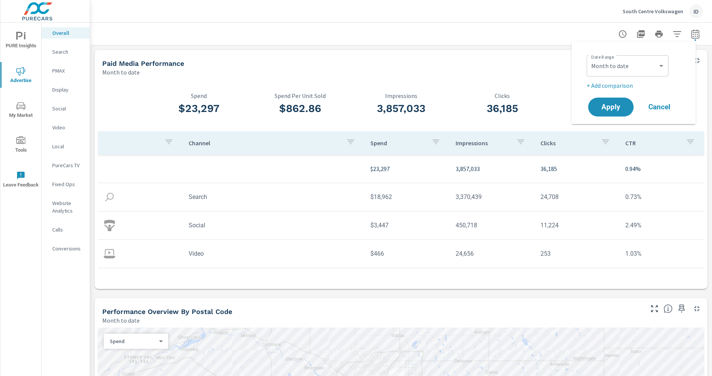  What do you see at coordinates (109, 197) in the screenshot?
I see `img: icon-search.svg` at bounding box center [109, 197].